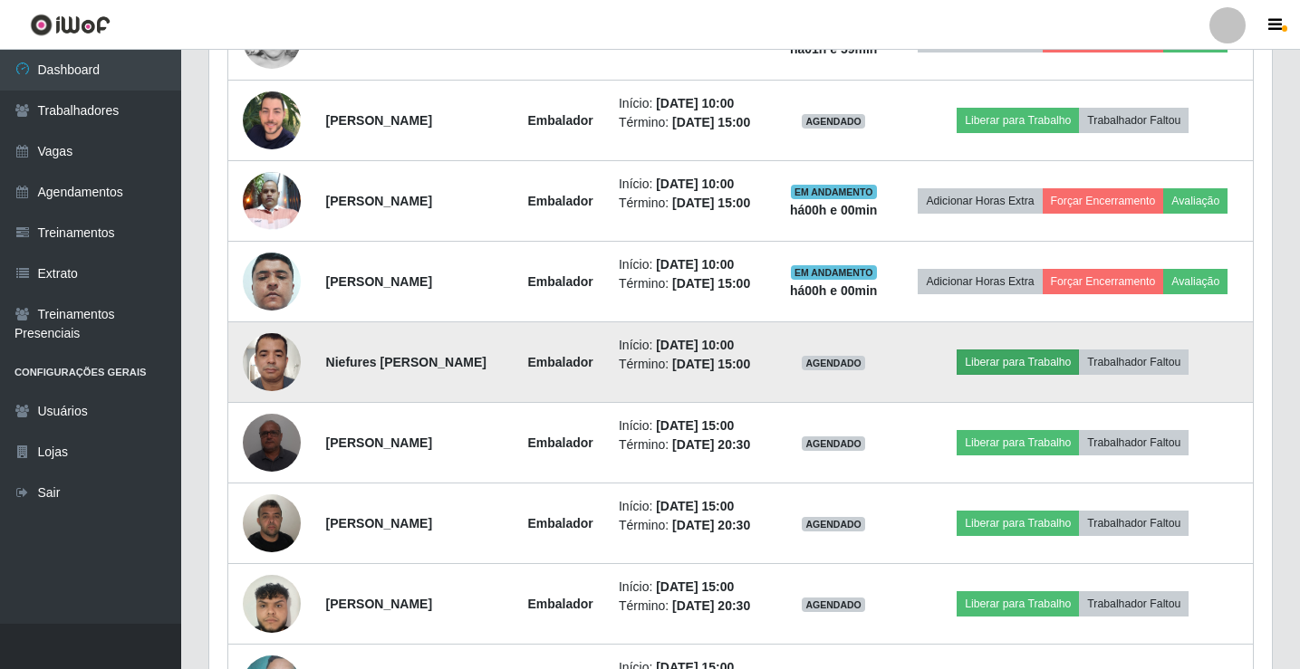 This screenshot has width=1300, height=669. What do you see at coordinates (272, 200) in the screenshot?
I see `img: 1683555904965.jpeg` at bounding box center [272, 200].